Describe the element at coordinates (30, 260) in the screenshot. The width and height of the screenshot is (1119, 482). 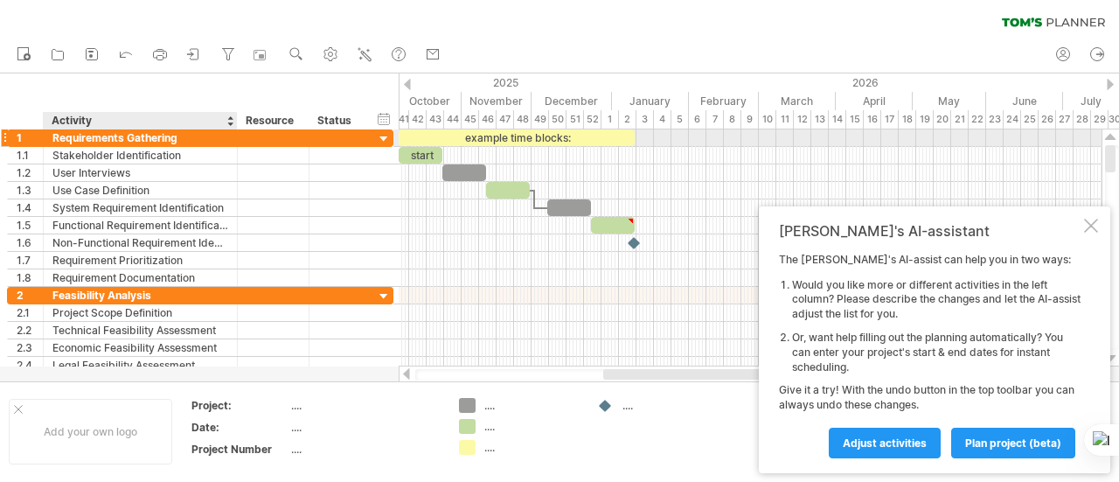
I see `div: 1.7` at that location.